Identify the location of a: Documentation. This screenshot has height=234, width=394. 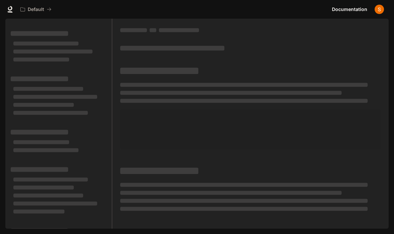
(350, 9).